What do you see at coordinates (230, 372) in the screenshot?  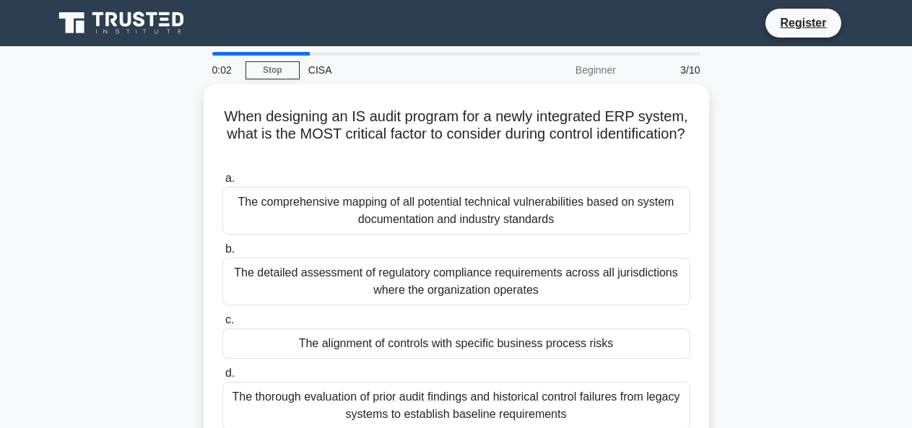 I see `span: d.` at bounding box center [230, 372].